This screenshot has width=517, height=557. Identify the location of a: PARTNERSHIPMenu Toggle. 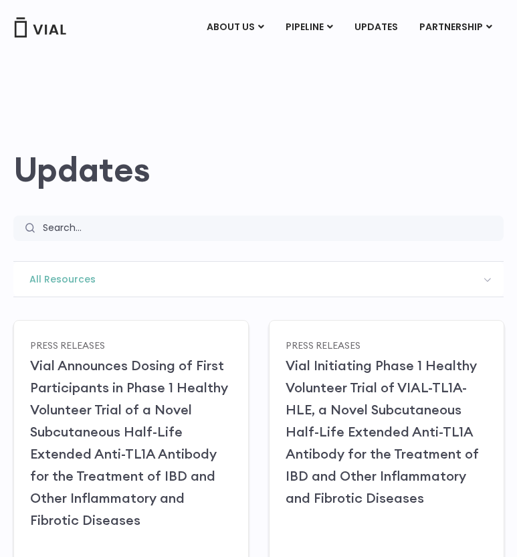
(456, 27).